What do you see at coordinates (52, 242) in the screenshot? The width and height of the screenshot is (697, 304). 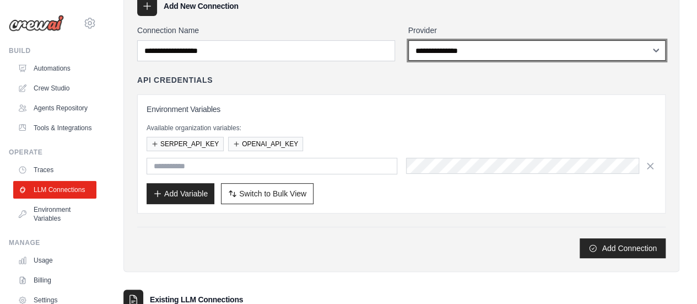 I see `div: Manage` at bounding box center [52, 242].